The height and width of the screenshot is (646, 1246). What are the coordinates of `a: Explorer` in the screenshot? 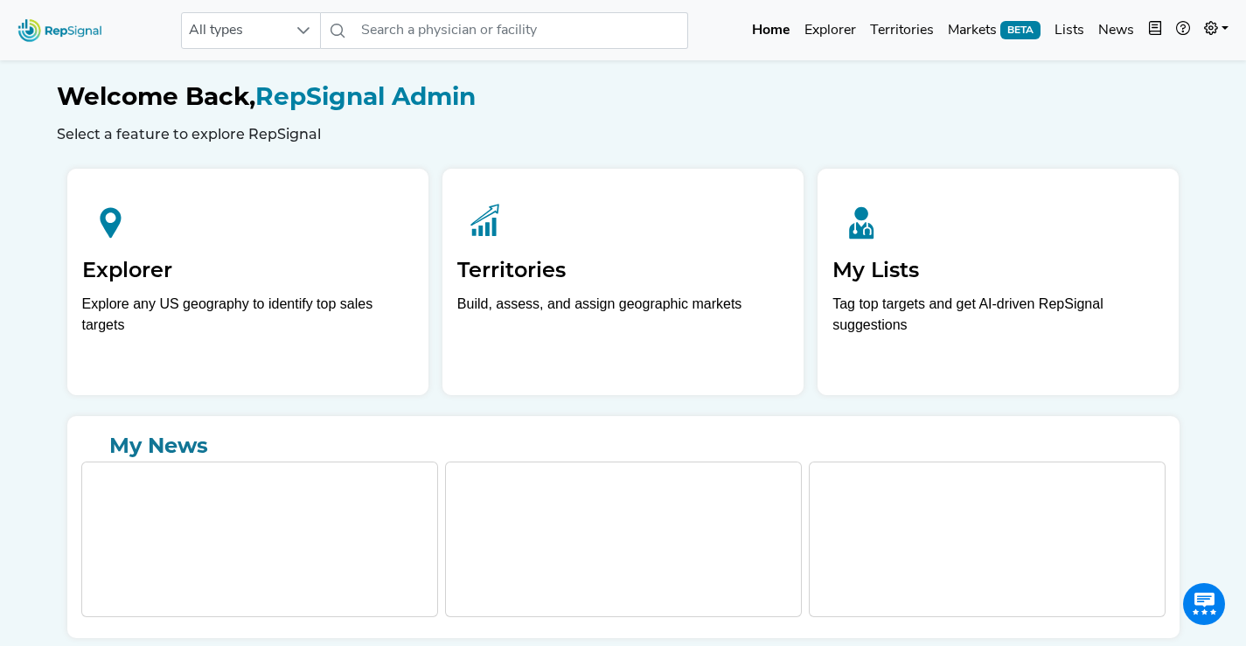 It's located at (830, 31).